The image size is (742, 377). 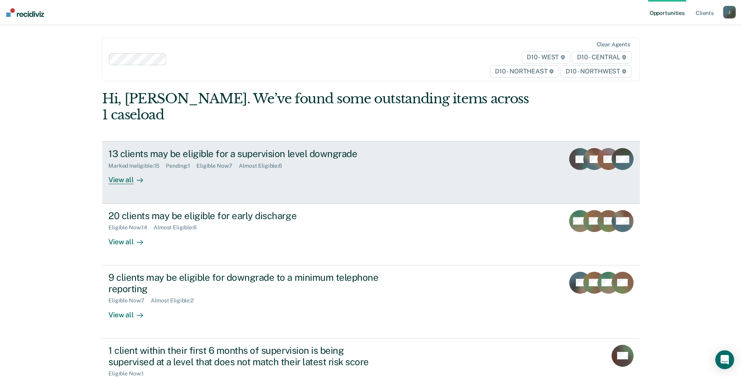 I want to click on div: Pending : 1, so click(x=181, y=166).